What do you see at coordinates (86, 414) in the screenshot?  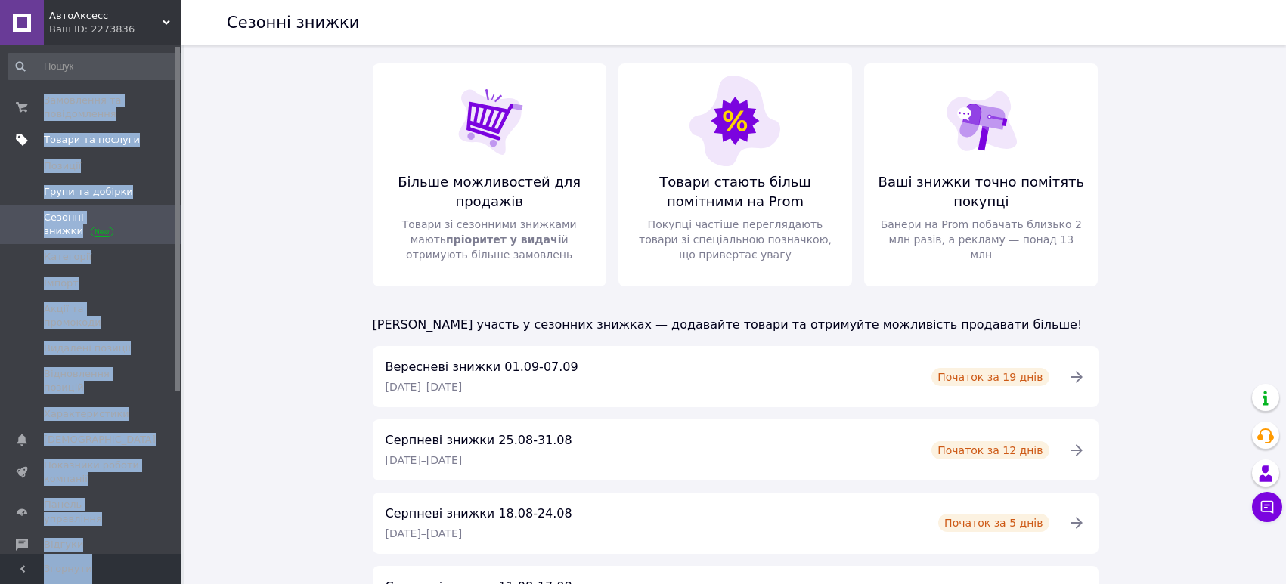 I see `span: Характеристики` at bounding box center [86, 414].